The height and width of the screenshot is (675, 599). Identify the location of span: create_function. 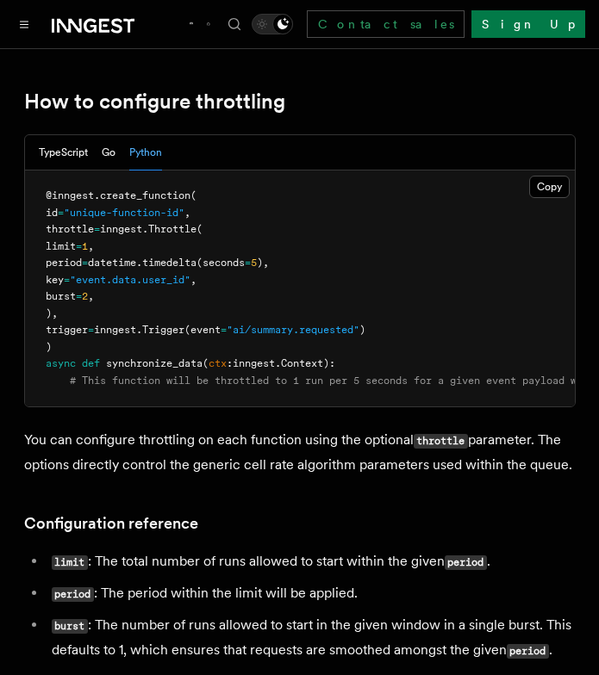
(145, 196).